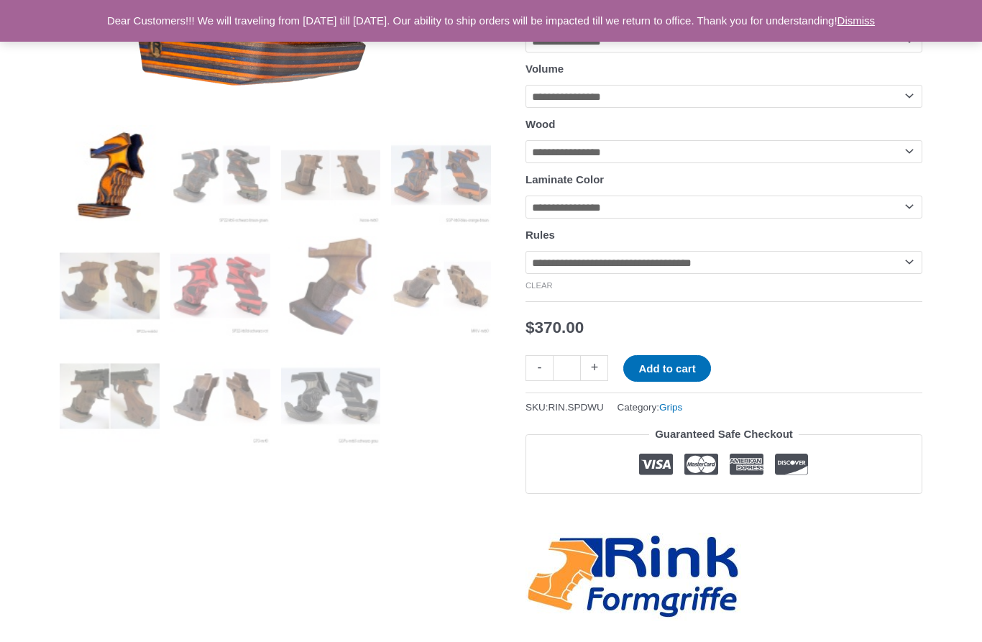 This screenshot has height=642, width=982. What do you see at coordinates (109, 396) in the screenshot?
I see `img: Rink Grip for Sport Pistol - Image 9` at bounding box center [109, 396].